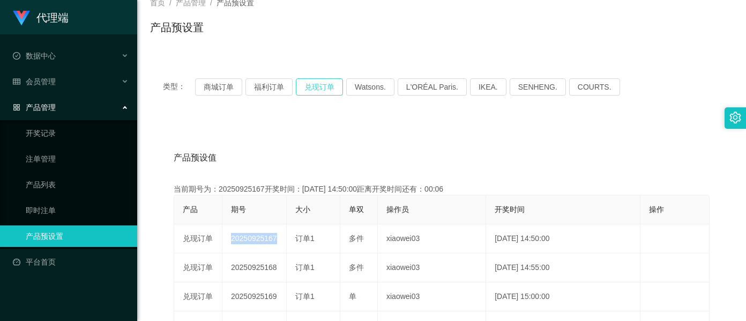  I want to click on button: Watsons., so click(370, 87).